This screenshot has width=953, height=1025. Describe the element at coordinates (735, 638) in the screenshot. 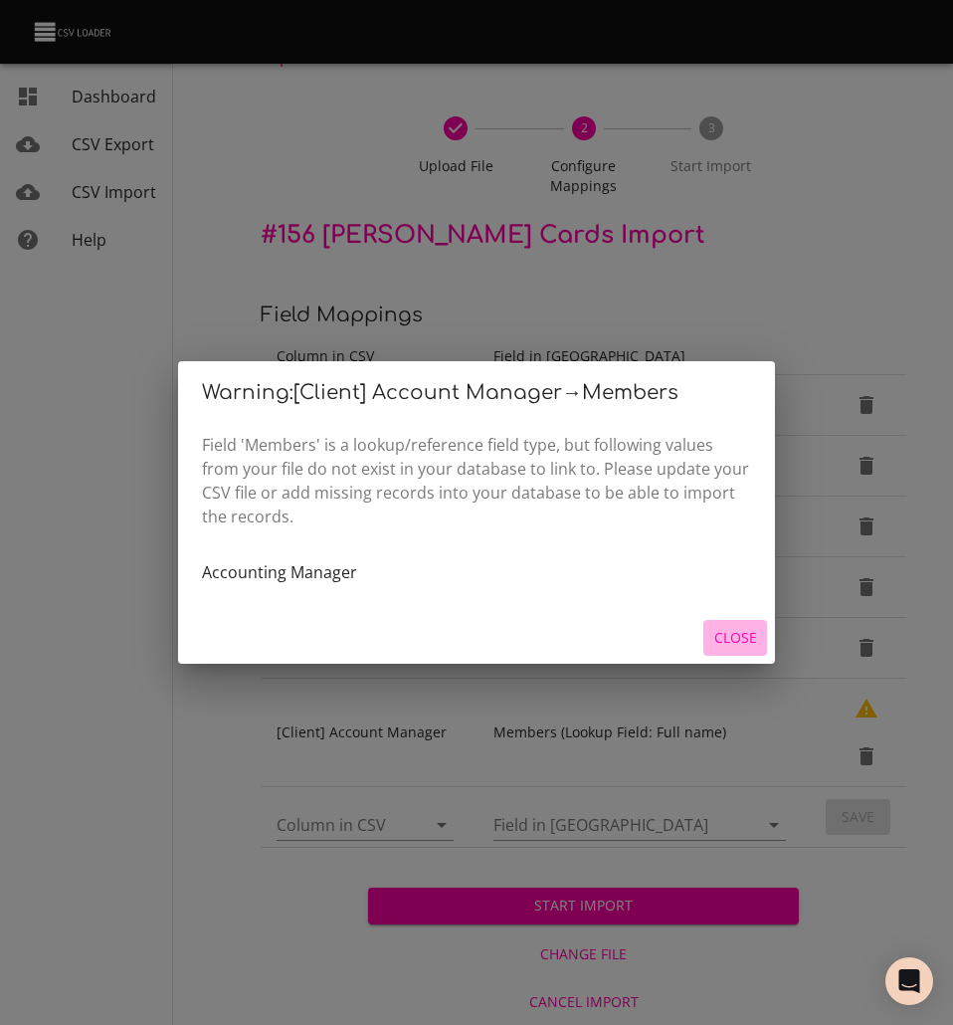

I see `span: Close` at that location.